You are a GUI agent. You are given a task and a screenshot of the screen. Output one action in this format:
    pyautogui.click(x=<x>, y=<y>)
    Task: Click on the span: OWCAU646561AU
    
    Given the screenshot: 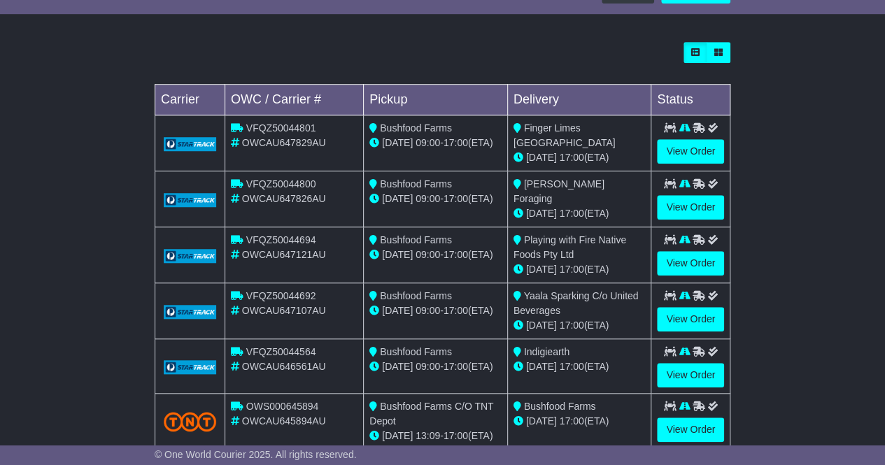 What is the action you would take?
    pyautogui.click(x=284, y=367)
    